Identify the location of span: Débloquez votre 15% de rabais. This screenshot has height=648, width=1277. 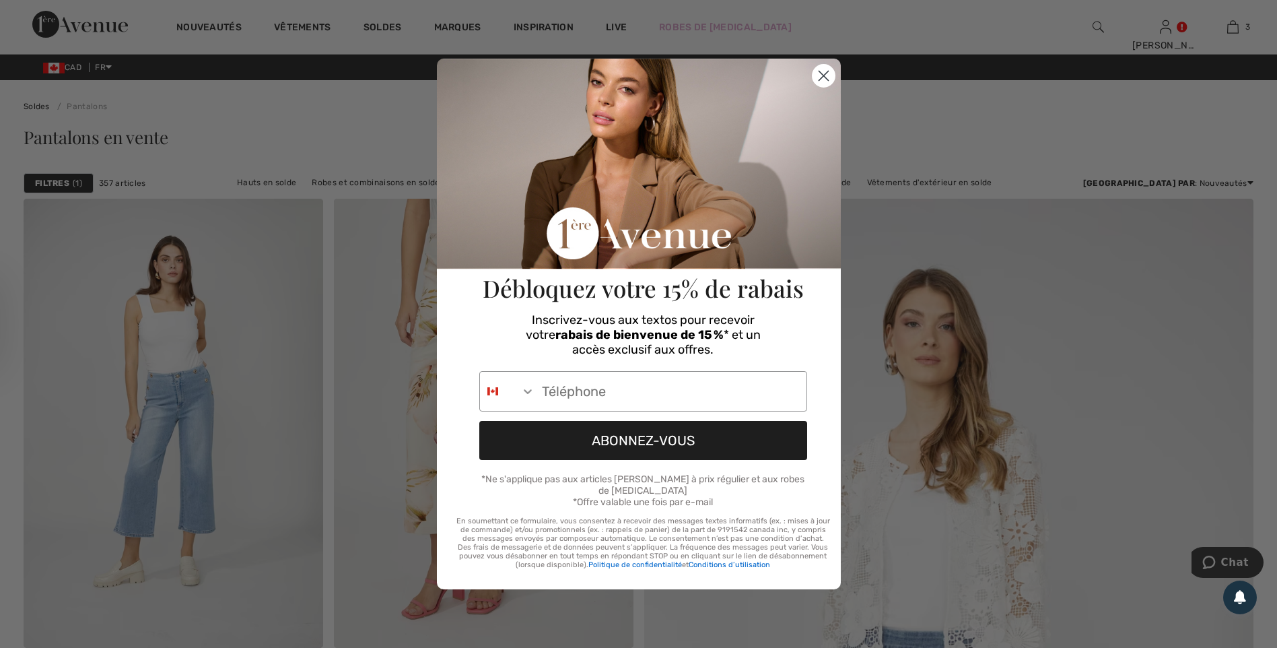
(643, 287).